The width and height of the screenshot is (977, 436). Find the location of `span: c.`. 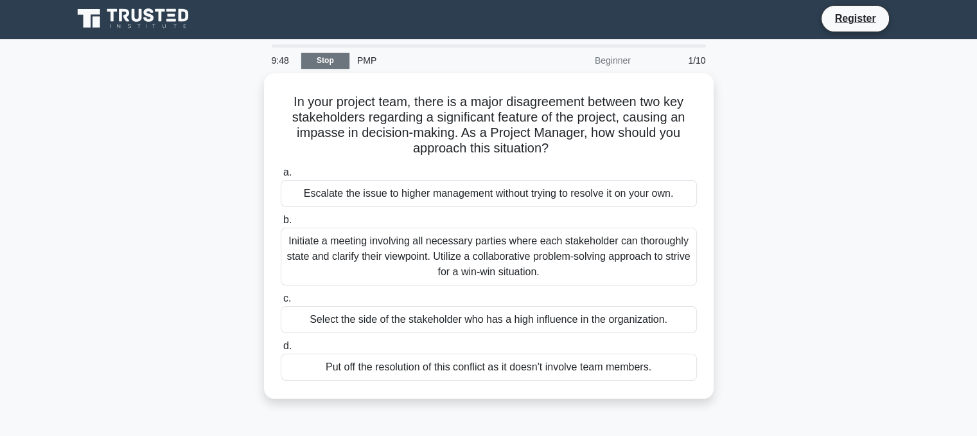

span: c. is located at coordinates (287, 297).